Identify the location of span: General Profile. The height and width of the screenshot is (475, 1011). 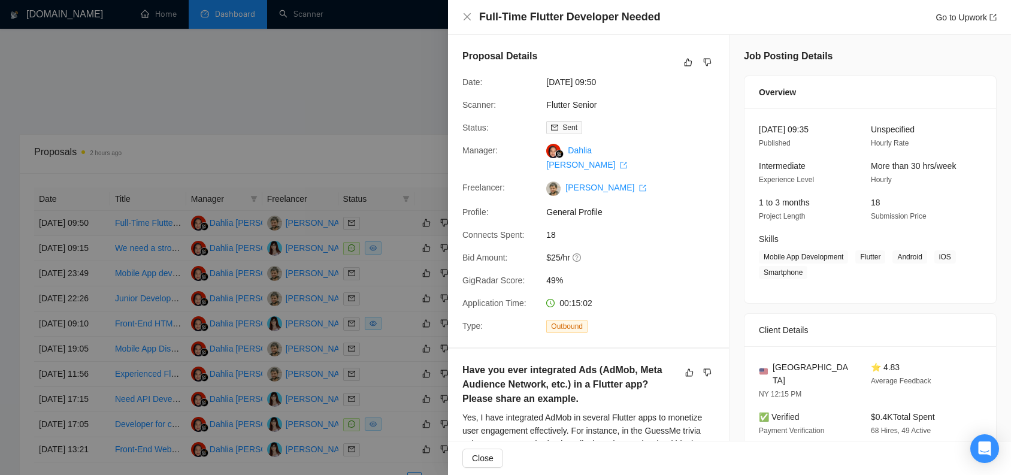
(636, 212).